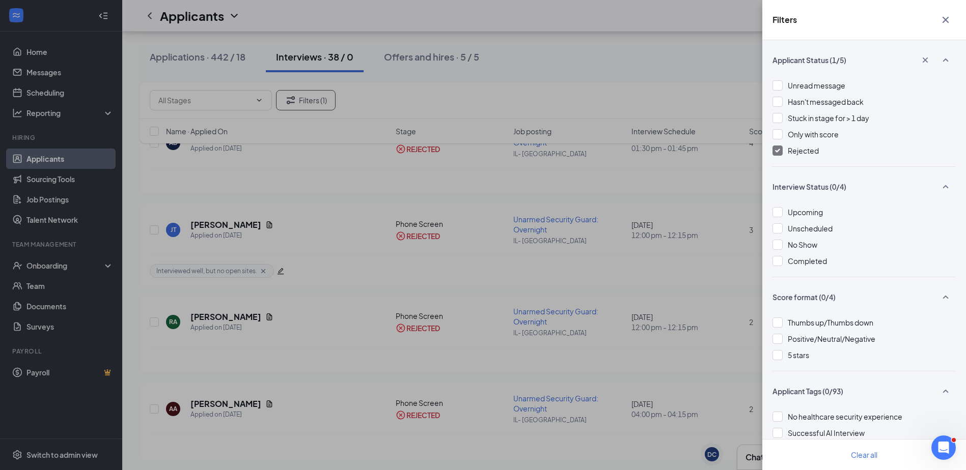 This screenshot has height=470, width=966. What do you see at coordinates (777, 151) in the screenshot?
I see `img: checkbox` at bounding box center [777, 151].